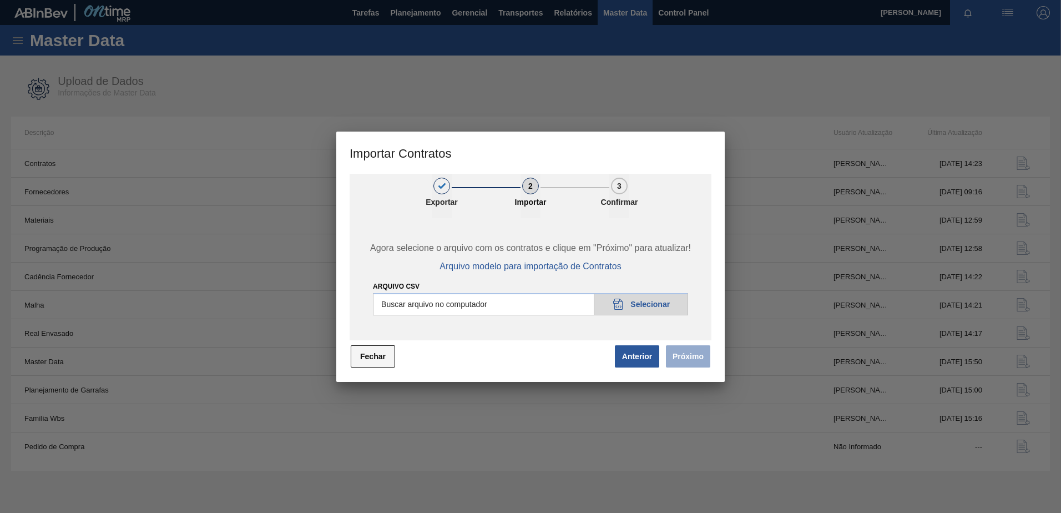 The width and height of the screenshot is (1061, 513). What do you see at coordinates (373, 356) in the screenshot?
I see `button: Fechar` at bounding box center [373, 356].